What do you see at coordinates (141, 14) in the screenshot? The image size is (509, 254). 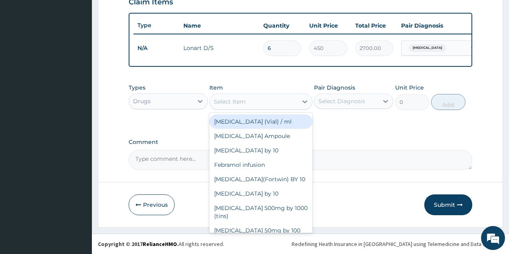 I see `div: Minimize live chat window` at bounding box center [141, 14].